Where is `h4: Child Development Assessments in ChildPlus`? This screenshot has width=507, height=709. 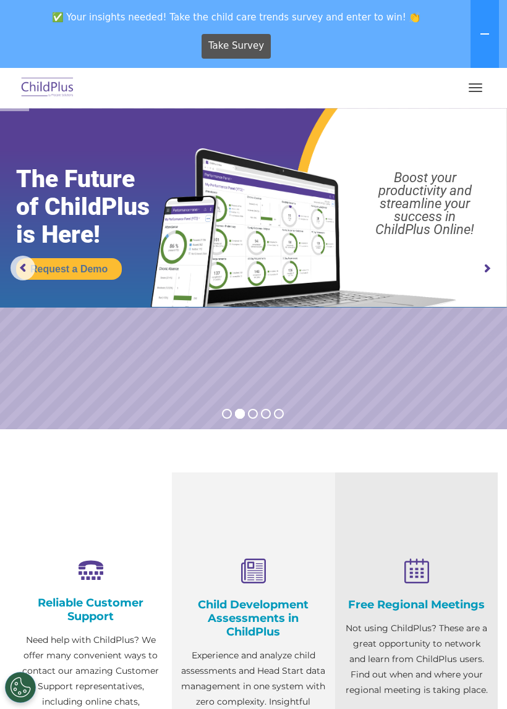
h4: Child Development Assessments in ChildPlus is located at coordinates (253, 618).